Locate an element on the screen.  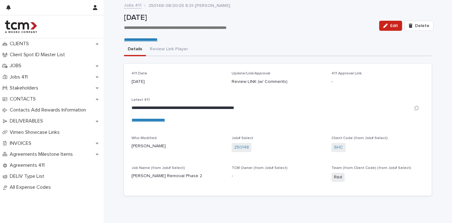
p: INVOICES is located at coordinates (22, 143).